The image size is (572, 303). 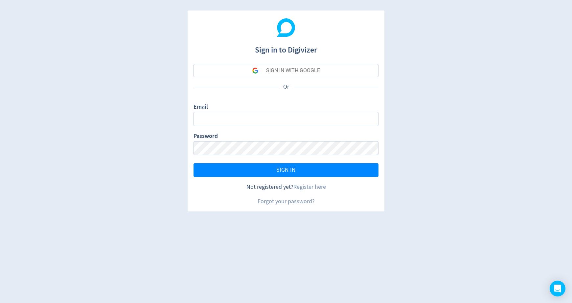 What do you see at coordinates (286, 187) in the screenshot?
I see `div: Not registered yet?` at bounding box center [286, 187].